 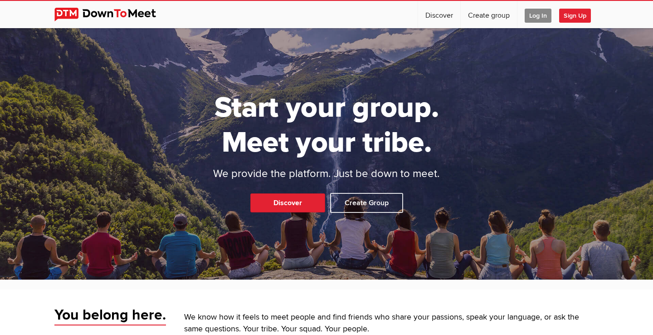 I want to click on h1: Start your group. Meet your tribe., so click(x=327, y=125).